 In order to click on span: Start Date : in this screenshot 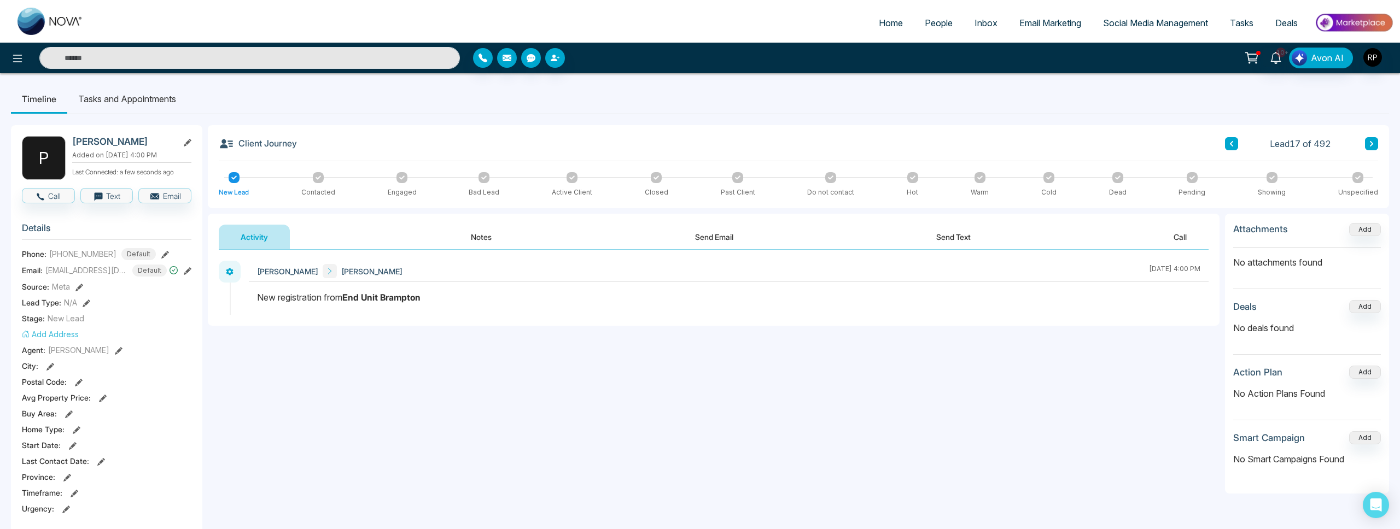, I will do `click(41, 445)`.